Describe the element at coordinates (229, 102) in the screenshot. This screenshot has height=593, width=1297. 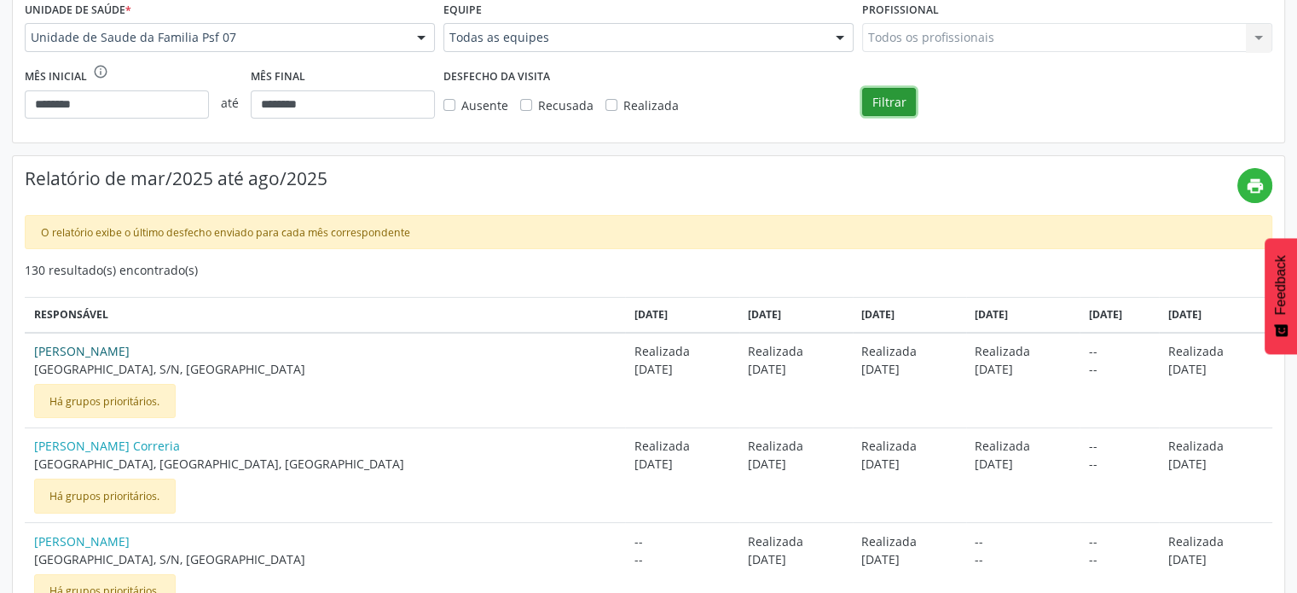
I see `span: até` at that location.